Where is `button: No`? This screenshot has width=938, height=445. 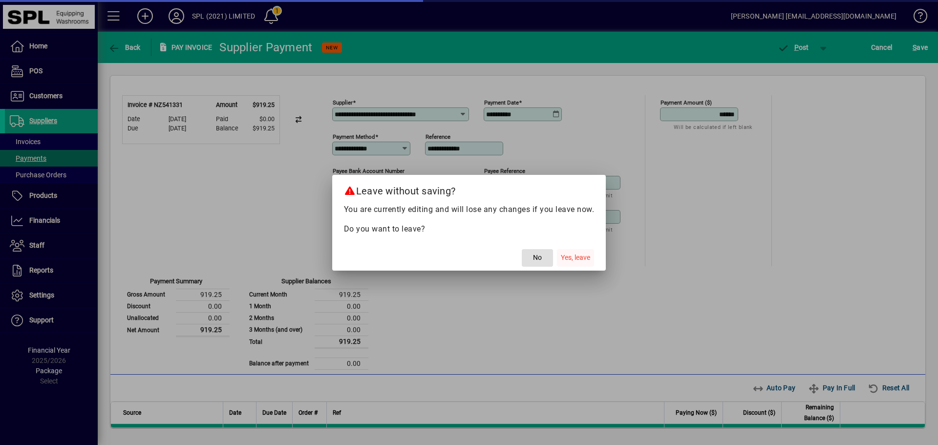 button: No is located at coordinates (537, 258).